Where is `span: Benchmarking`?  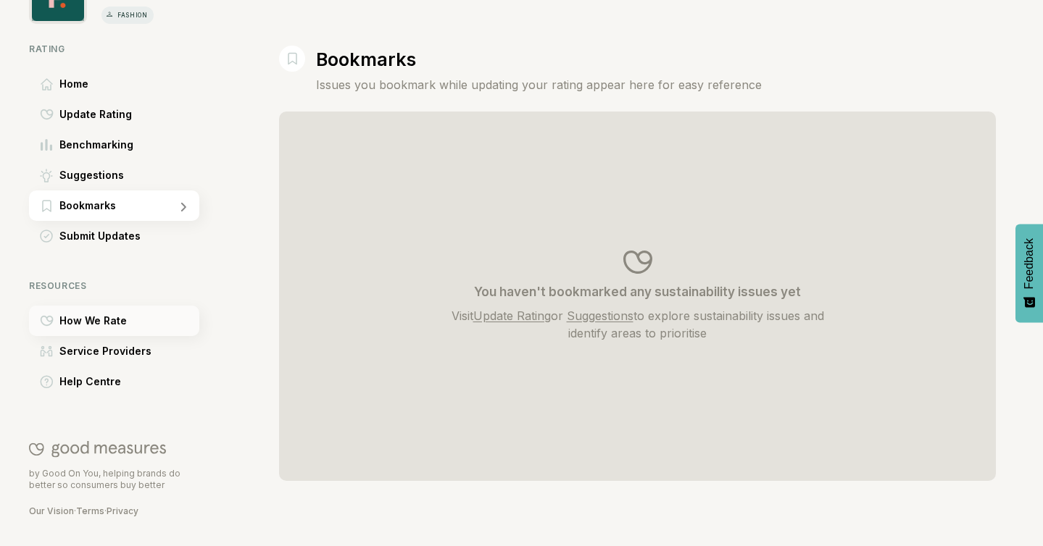 span: Benchmarking is located at coordinates (96, 145).